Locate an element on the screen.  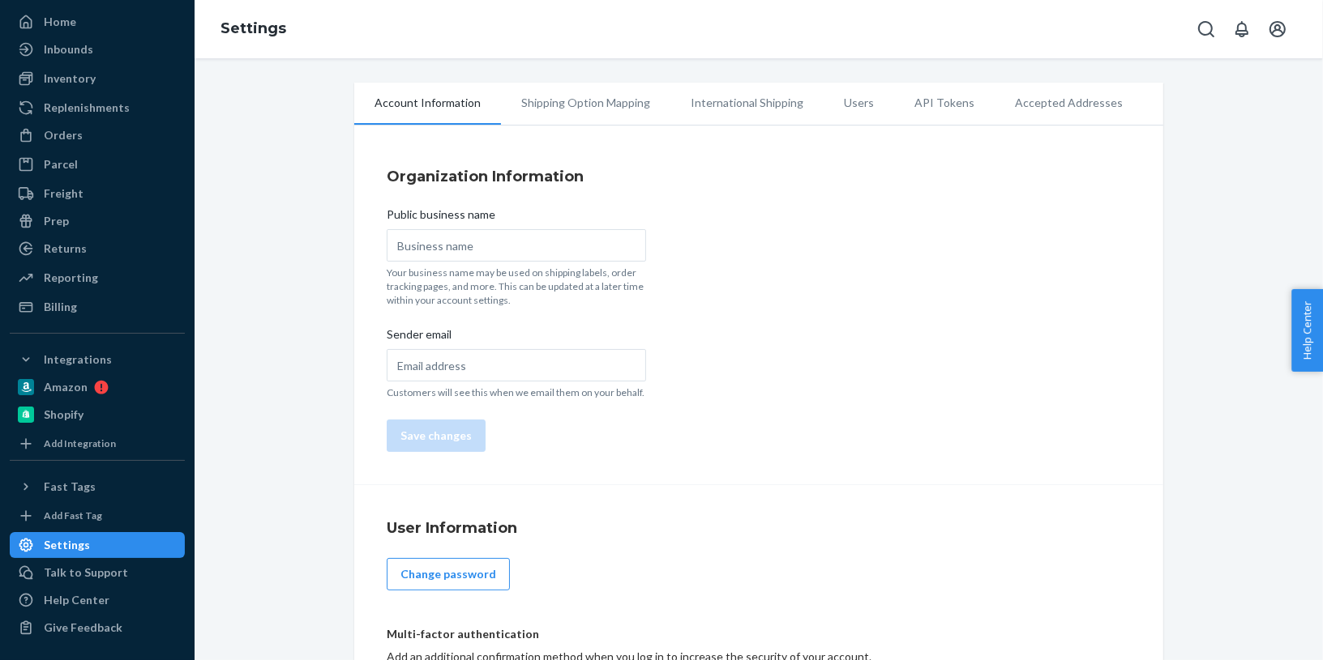
a: Prep is located at coordinates (97, 221).